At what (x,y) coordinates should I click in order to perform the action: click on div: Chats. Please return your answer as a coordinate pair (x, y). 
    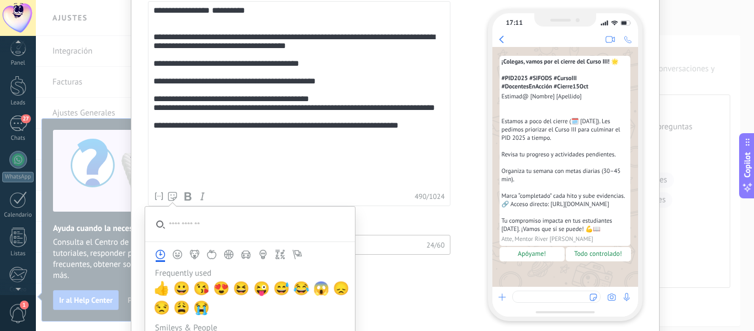
    Looking at the image, I should click on (18, 138).